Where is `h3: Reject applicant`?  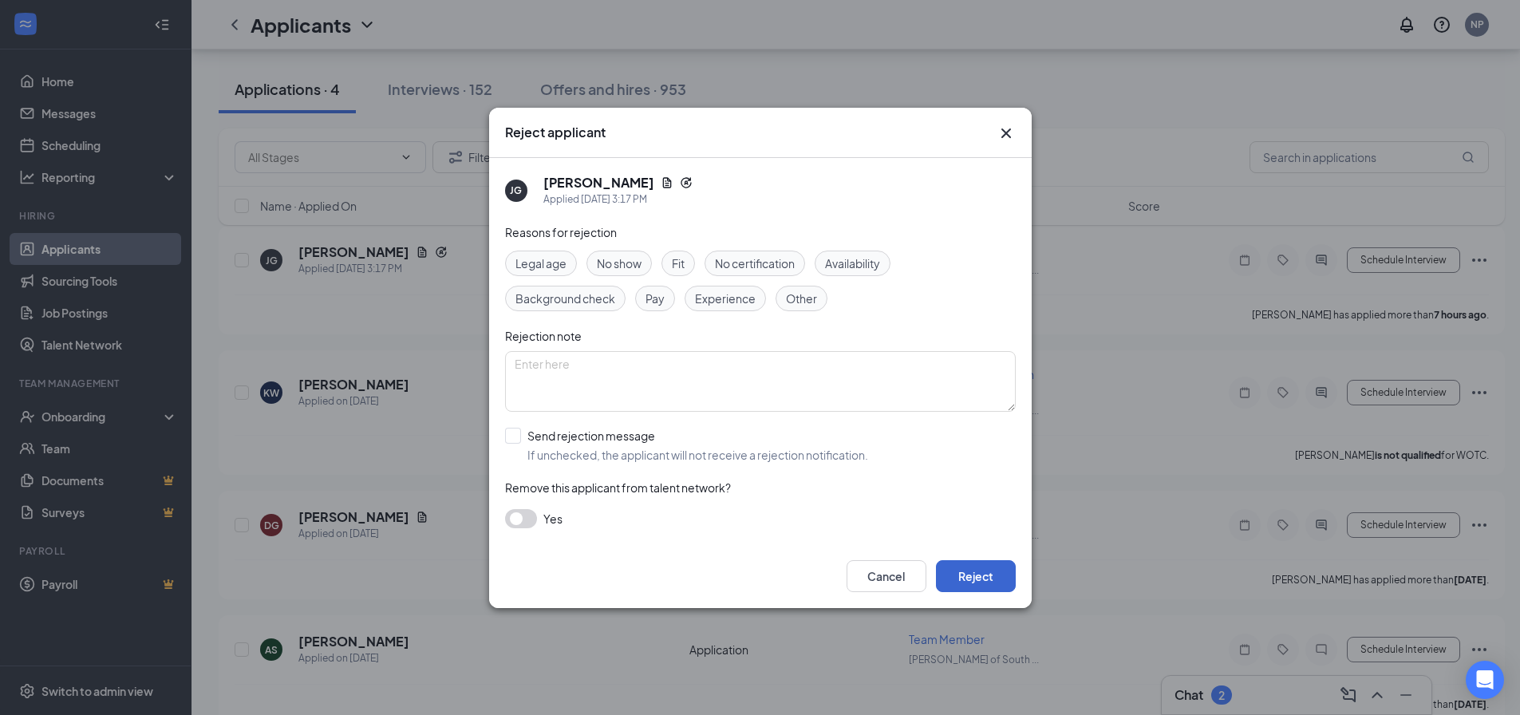
h3: Reject applicant is located at coordinates (555, 132).